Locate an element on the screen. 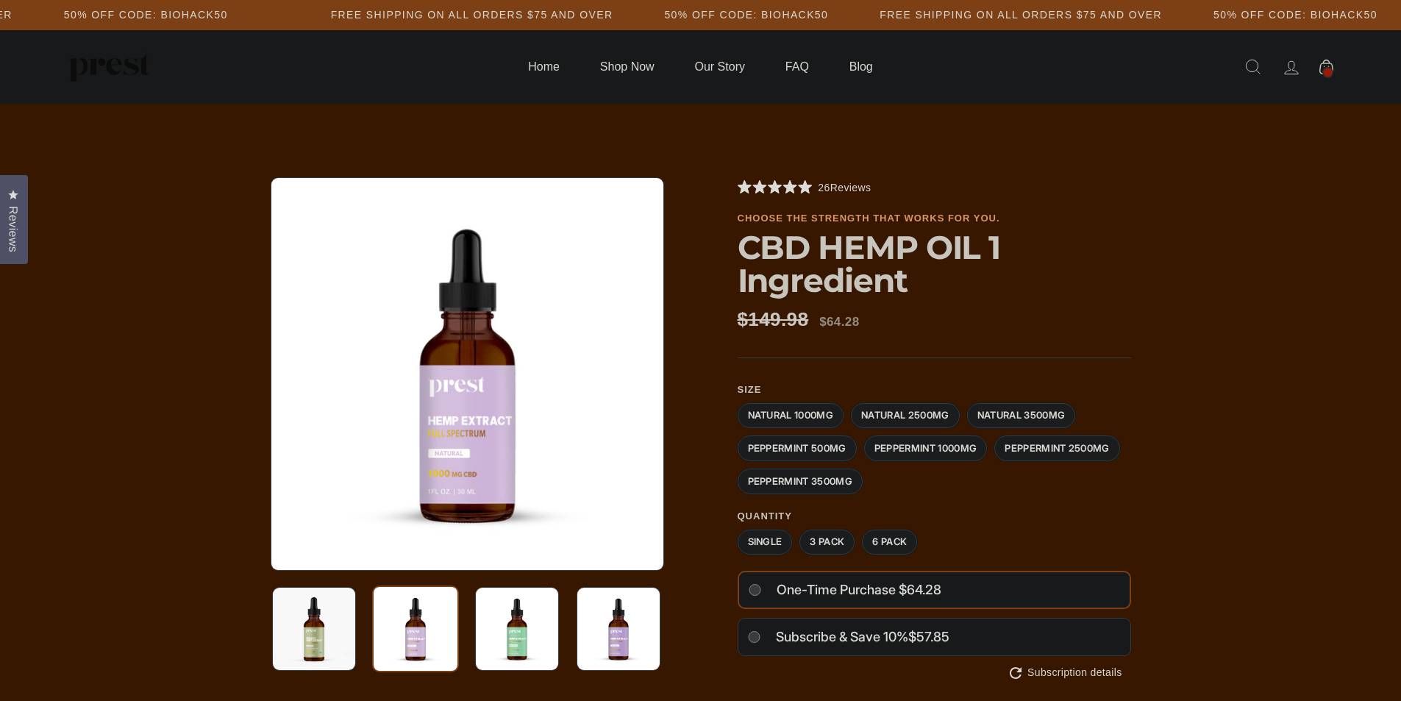 This screenshot has width=1401, height=701. label: 3 Pack is located at coordinates (827, 542).